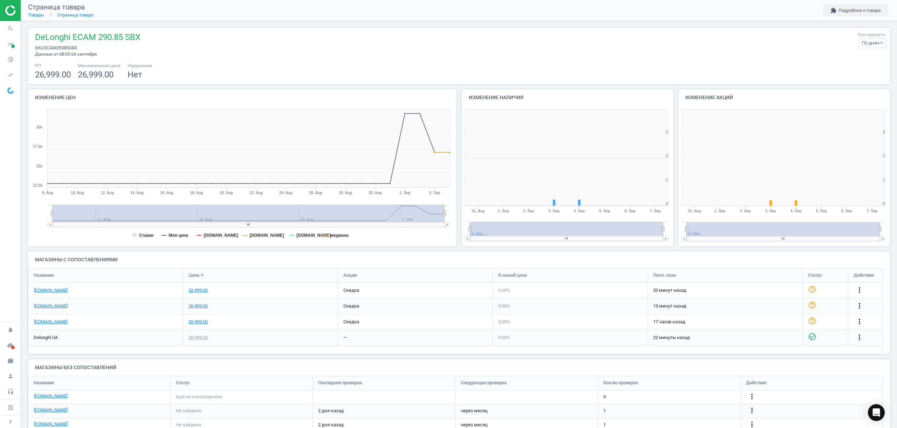  Describe the element at coordinates (621, 383) in the screenshot. I see `span: Кол-во проверок` at that location.